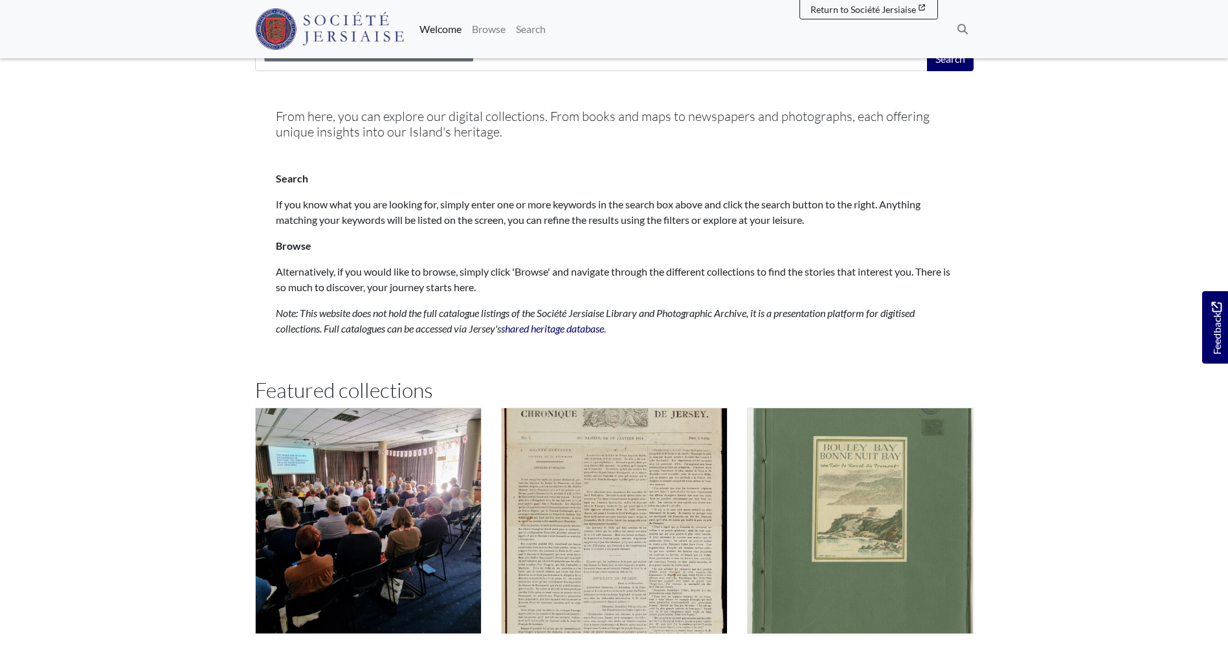 This screenshot has height=647, width=1228. What do you see at coordinates (531, 29) in the screenshot?
I see `a: Search` at bounding box center [531, 29].